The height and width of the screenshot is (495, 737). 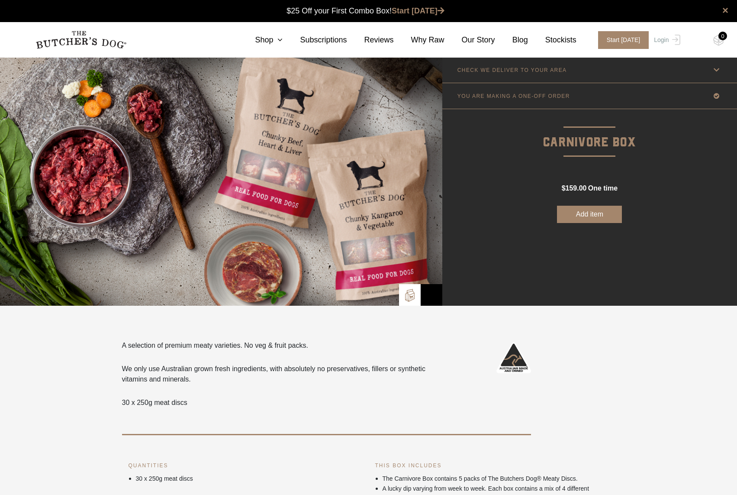 I want to click on img: TBD_Build-A-Box.png, so click(x=410, y=295).